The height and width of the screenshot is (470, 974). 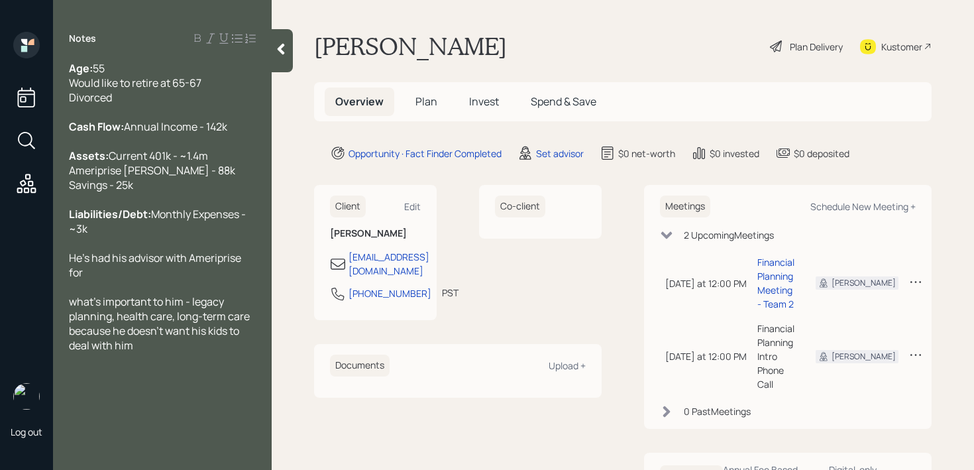 What do you see at coordinates (27, 431) in the screenshot?
I see `div: Log out` at bounding box center [27, 431].